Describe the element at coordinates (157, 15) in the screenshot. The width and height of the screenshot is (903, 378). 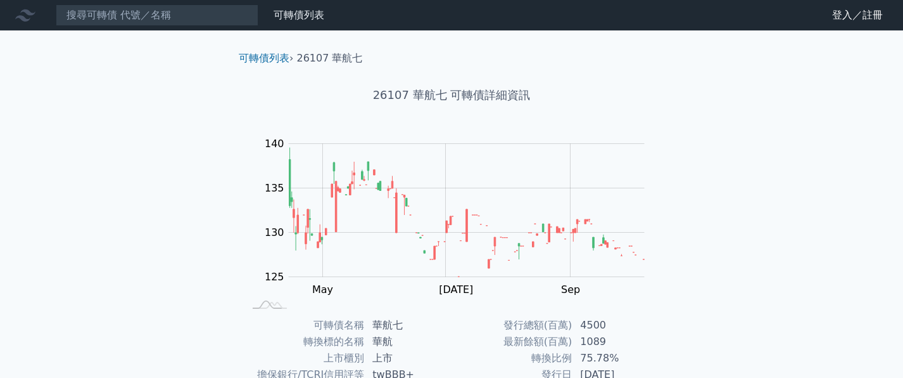
I see `input: 搜尋可轉債 代號／名稱` at that location.